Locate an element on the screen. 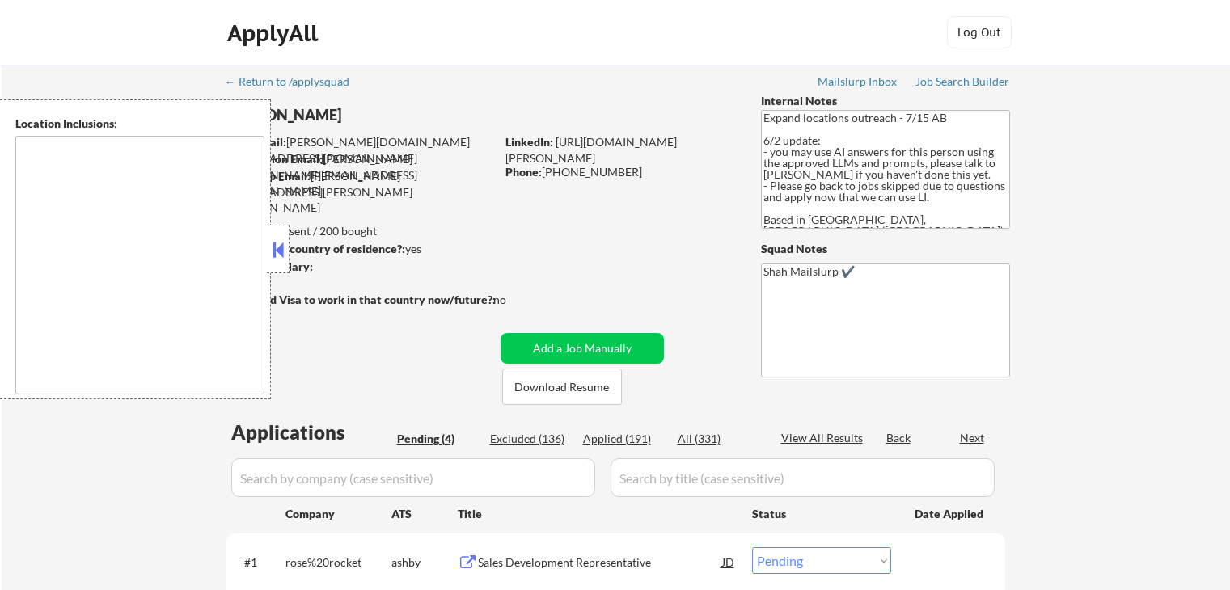 Image resolution: width=1230 pixels, height=590 pixels. div: rose%20rocket is located at coordinates (338, 563).